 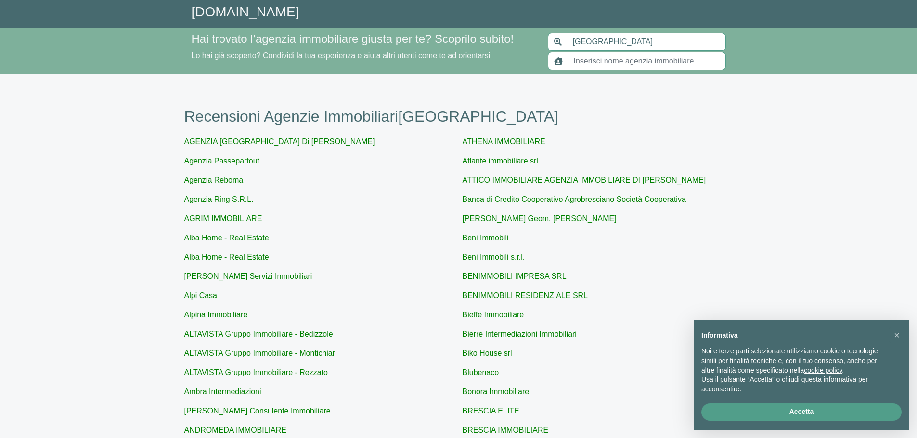 I want to click on a: Banca di Credito Cooperativo Agrobresciano Società Cooperativa, so click(x=574, y=199).